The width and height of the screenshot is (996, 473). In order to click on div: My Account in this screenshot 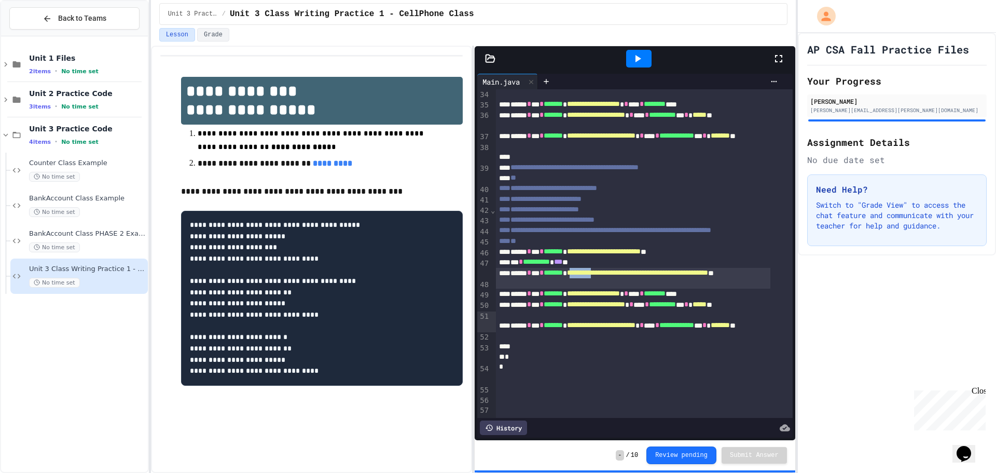, I will do `click(823, 16)`.